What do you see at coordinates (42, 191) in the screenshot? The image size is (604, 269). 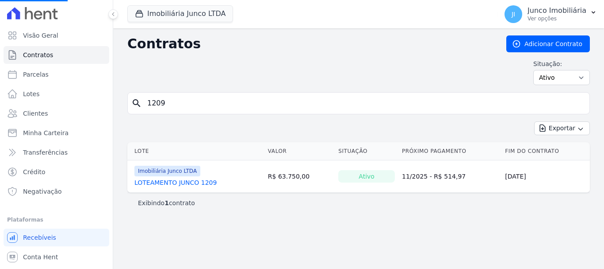 I see `span: Negativação` at bounding box center [42, 191].